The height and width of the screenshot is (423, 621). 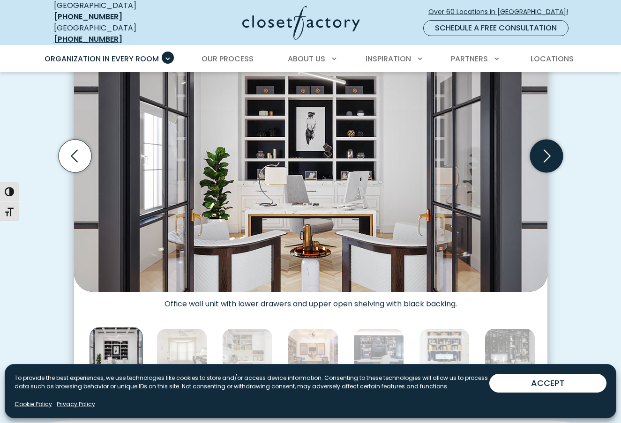 I want to click on img: Home office with concealed built-in wall bed, wraparound desk, and open shelving., so click(x=248, y=354).